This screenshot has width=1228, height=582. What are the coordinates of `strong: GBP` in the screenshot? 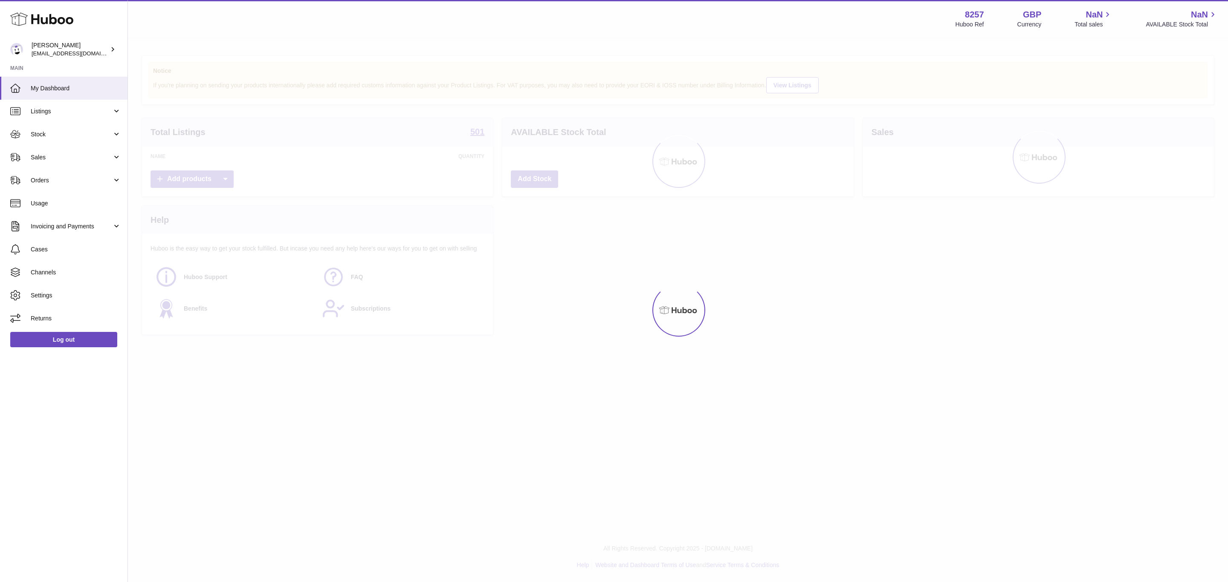 It's located at (1032, 14).